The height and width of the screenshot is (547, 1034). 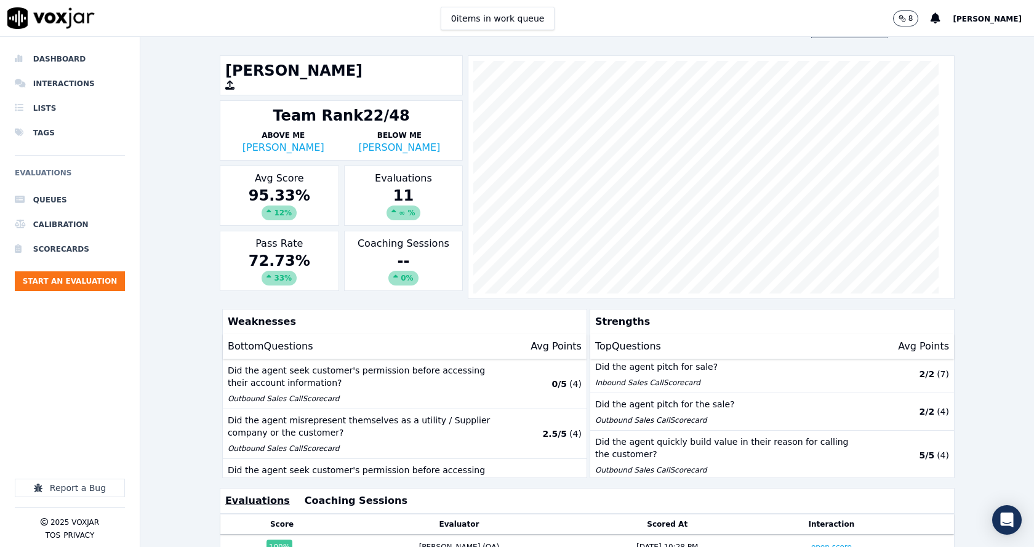 What do you see at coordinates (404, 261) in the screenshot?
I see `div: Coaching Sessions` at bounding box center [404, 261].